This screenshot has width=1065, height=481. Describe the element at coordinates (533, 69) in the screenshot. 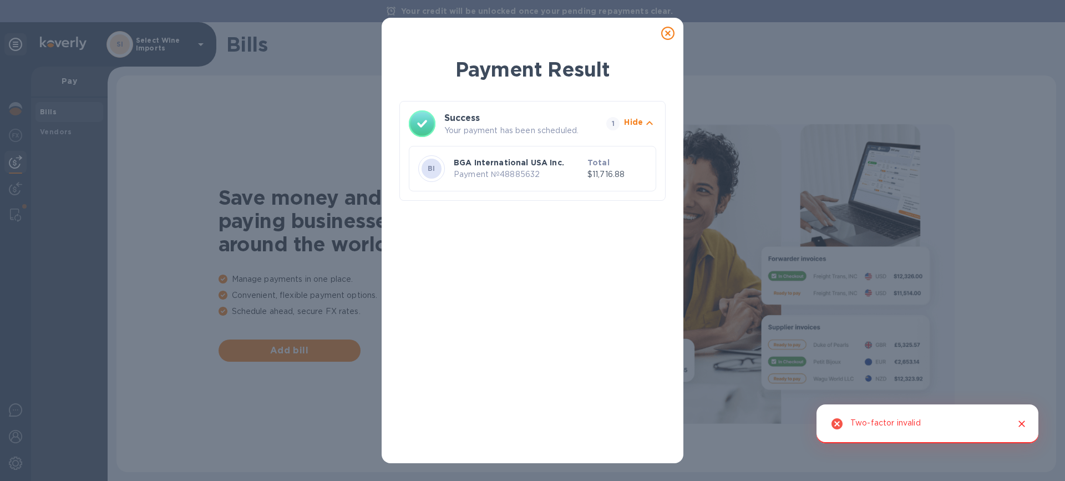

I see `h1: Payment Result` at that location.